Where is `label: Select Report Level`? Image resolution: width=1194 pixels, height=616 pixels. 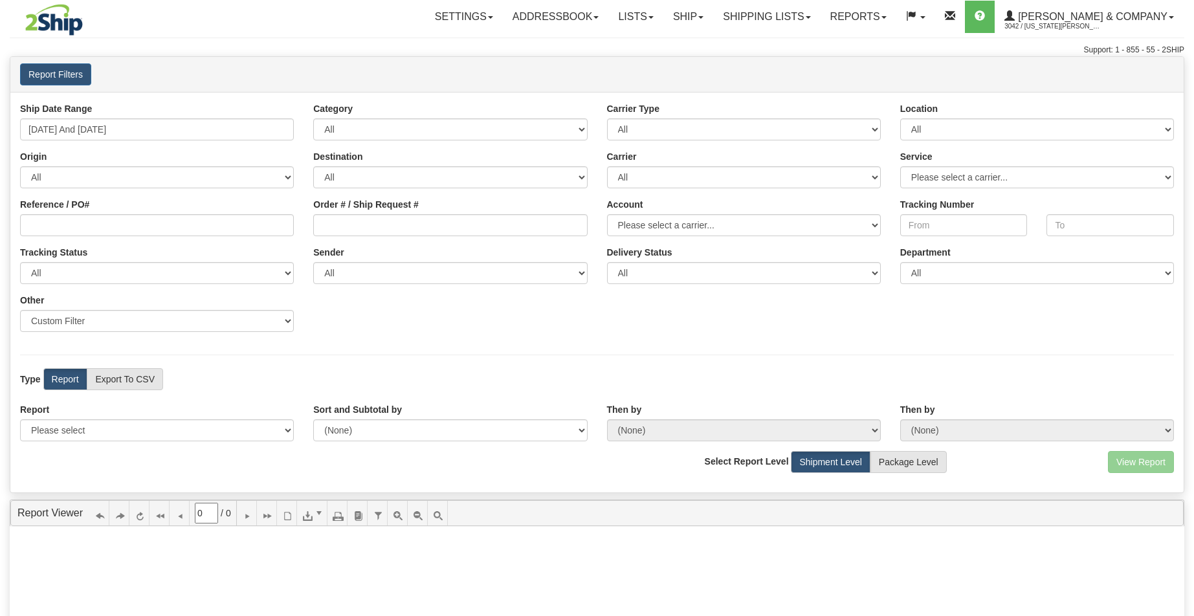
label: Select Report Level is located at coordinates (747, 461).